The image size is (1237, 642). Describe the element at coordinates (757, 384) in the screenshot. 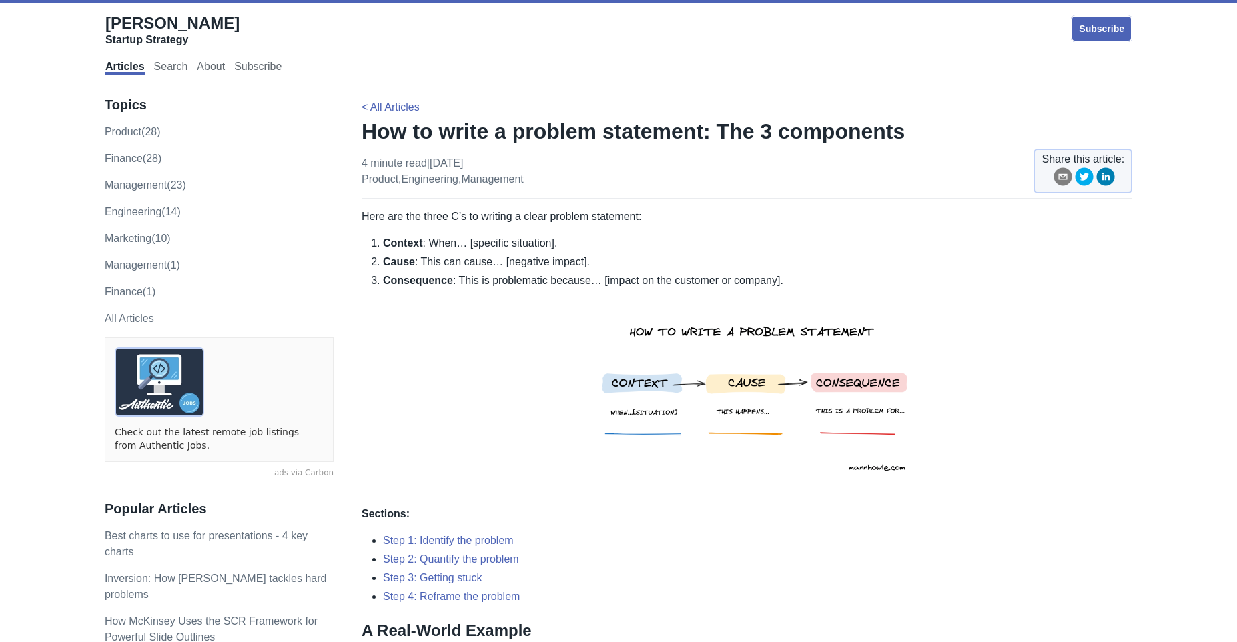

I see `li: : This is problematic because… [impact on the customer or company].` at that location.